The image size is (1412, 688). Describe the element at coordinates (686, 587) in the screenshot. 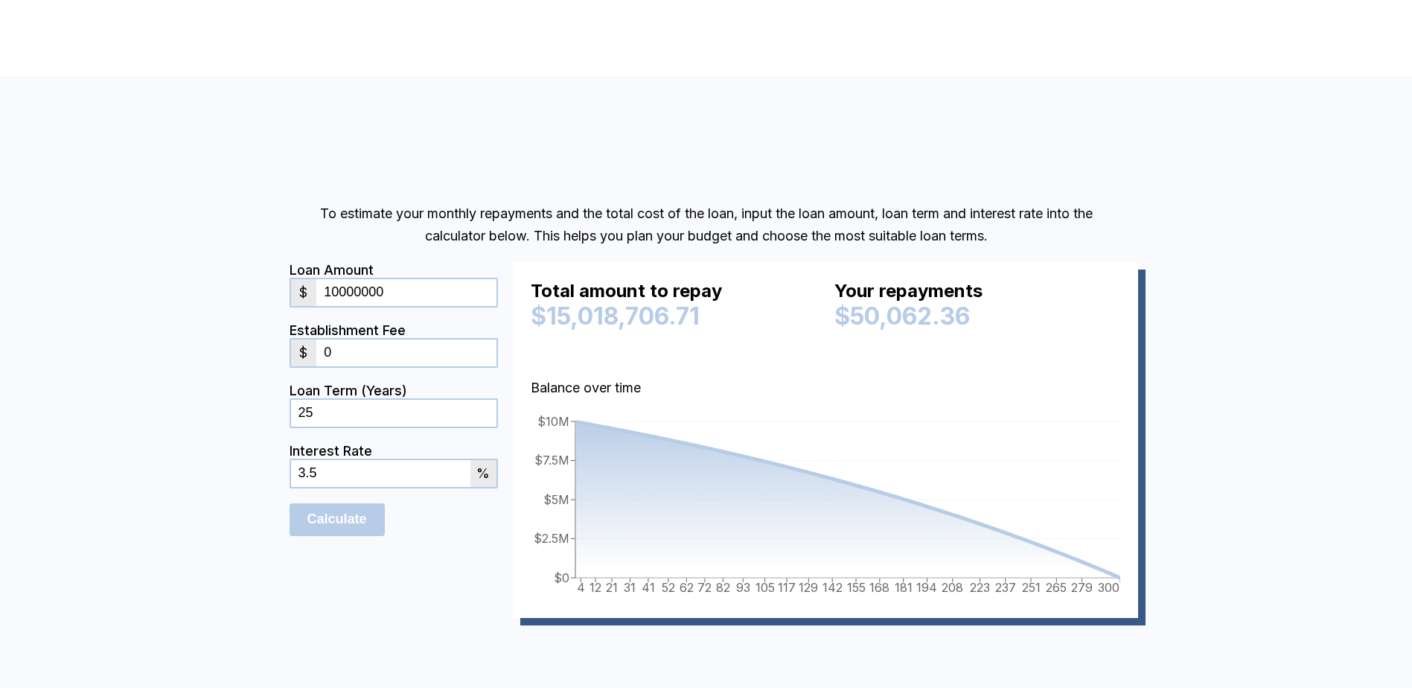

I see `tspan: 62` at that location.